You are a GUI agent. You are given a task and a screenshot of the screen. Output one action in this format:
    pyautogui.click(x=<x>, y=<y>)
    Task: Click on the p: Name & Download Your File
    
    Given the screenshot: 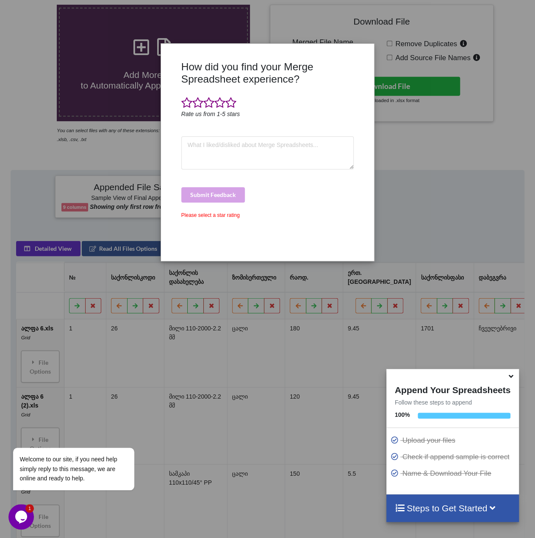 What is the action you would take?
    pyautogui.click(x=454, y=473)
    